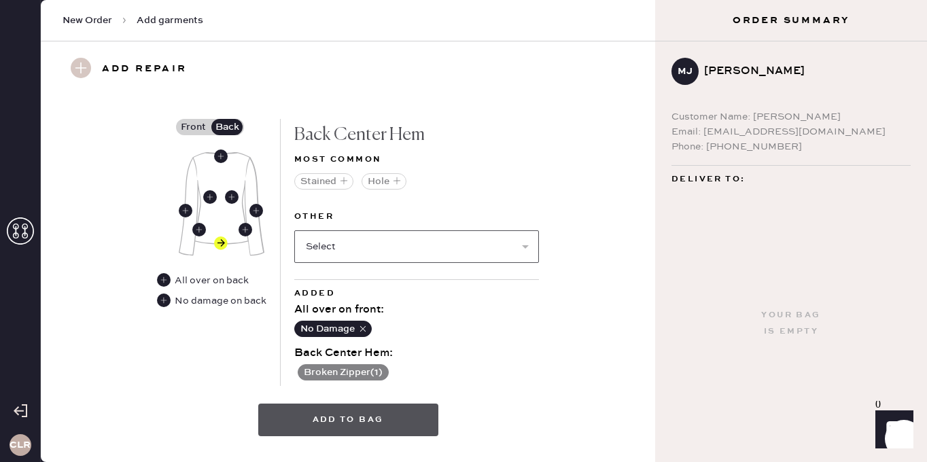  What do you see at coordinates (384, 181) in the screenshot?
I see `button: Hole` at bounding box center [384, 181].